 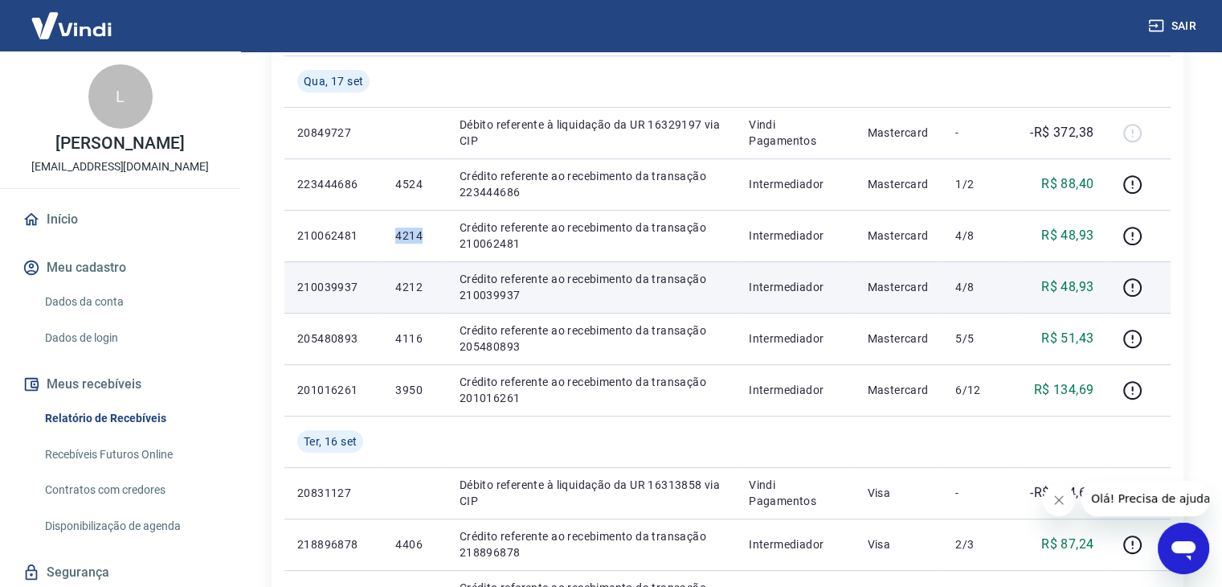 What do you see at coordinates (129, 454) in the screenshot?
I see `a: Recebíveis Futuros Online` at bounding box center [129, 454].